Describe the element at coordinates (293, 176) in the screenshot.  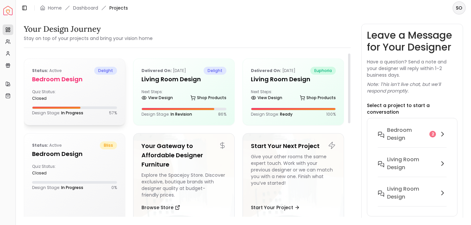
I see `div: Give your other rooms the same expert touch. Work with your previous designer or we can match you...` at that location.